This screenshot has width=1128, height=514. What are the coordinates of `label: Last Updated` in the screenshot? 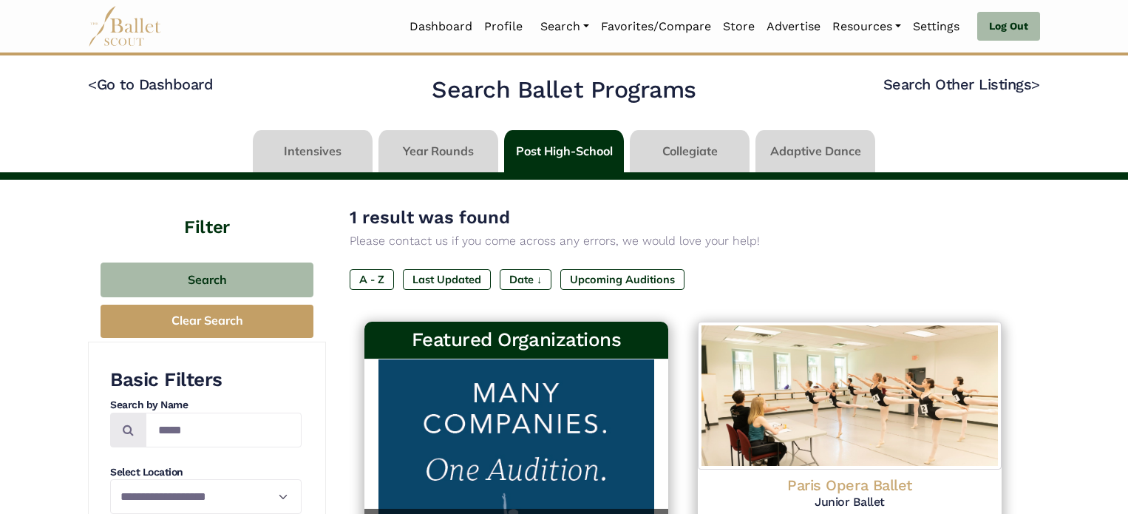 It's located at (446, 279).